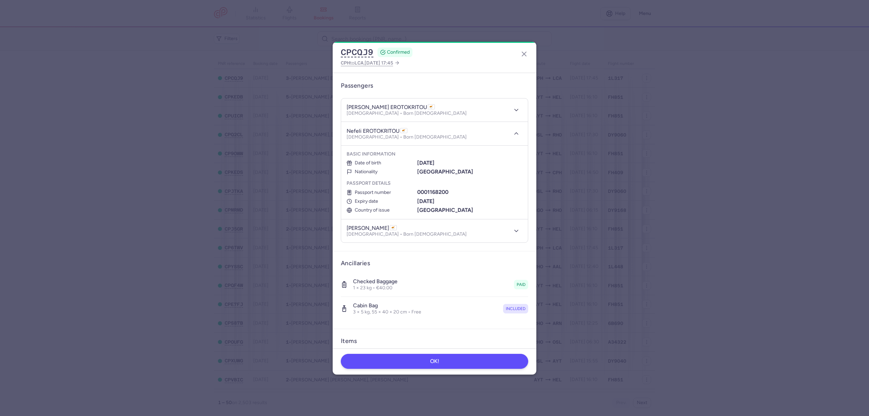 Image resolution: width=869 pixels, height=416 pixels. What do you see at coordinates (381, 201) in the screenshot?
I see `div: Expiry date` at bounding box center [381, 201].